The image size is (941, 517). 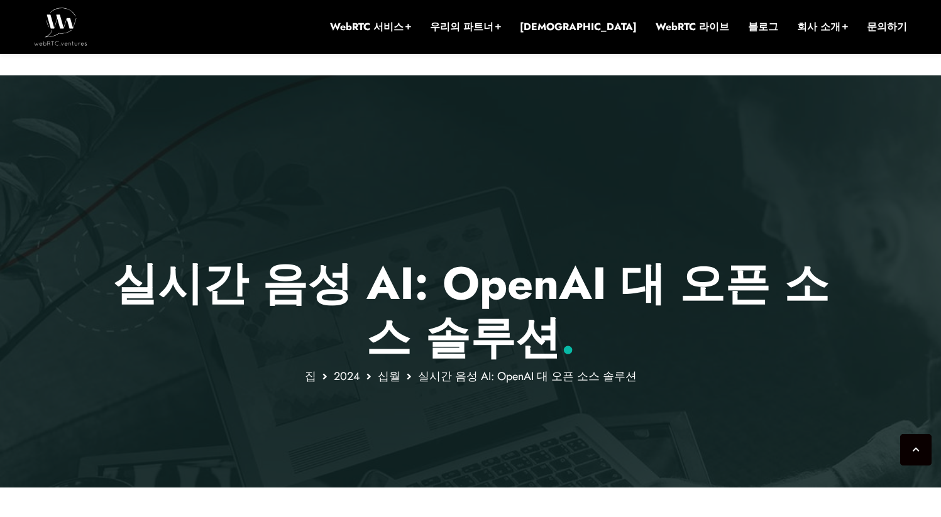 I want to click on font: WebRTC 서비스, so click(x=367, y=26).